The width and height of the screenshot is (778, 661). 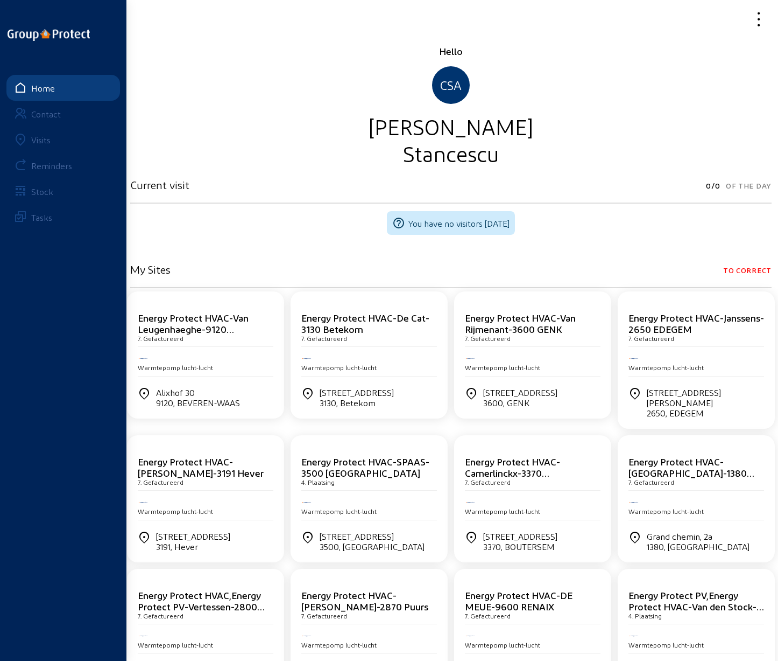 What do you see at coordinates (521, 402) in the screenshot?
I see `div: 3600, GENK` at bounding box center [521, 402].